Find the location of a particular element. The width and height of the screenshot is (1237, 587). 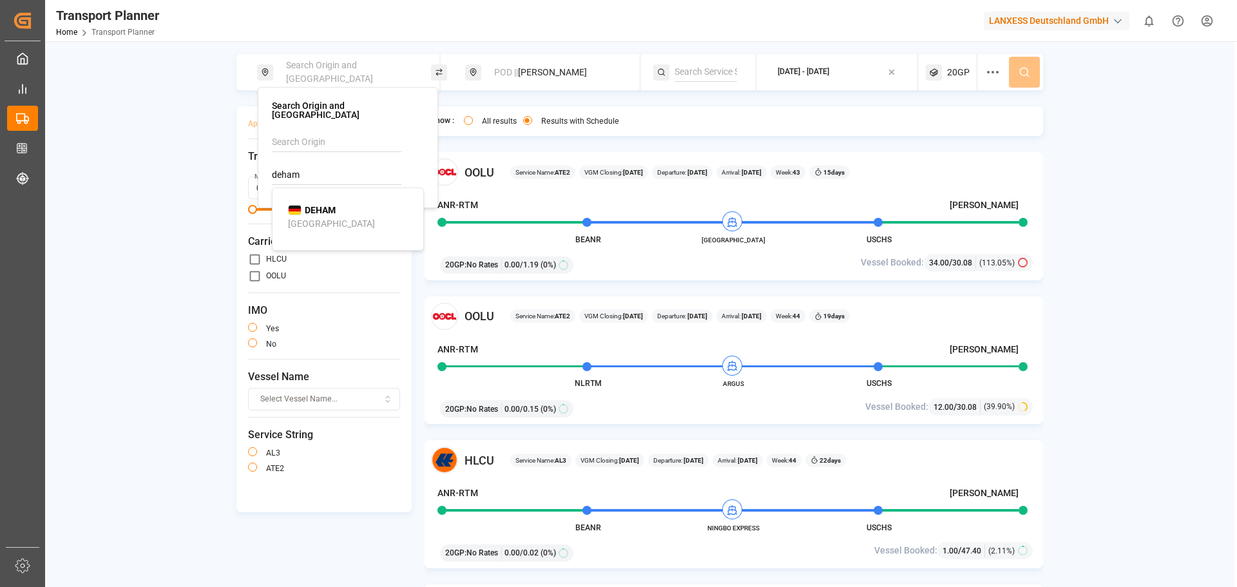

span: Minimum is located at coordinates (253, 209).